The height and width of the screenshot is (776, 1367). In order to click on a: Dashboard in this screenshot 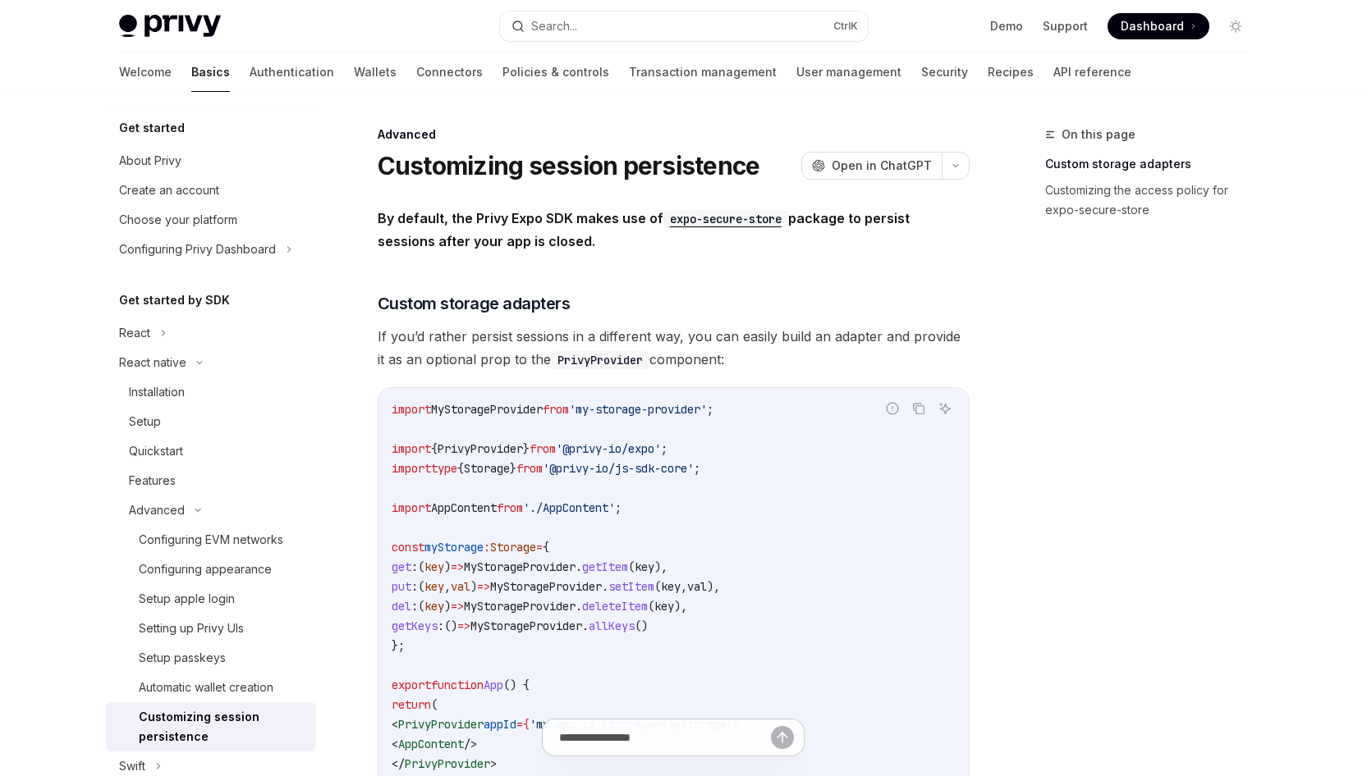, I will do `click(1158, 26)`.